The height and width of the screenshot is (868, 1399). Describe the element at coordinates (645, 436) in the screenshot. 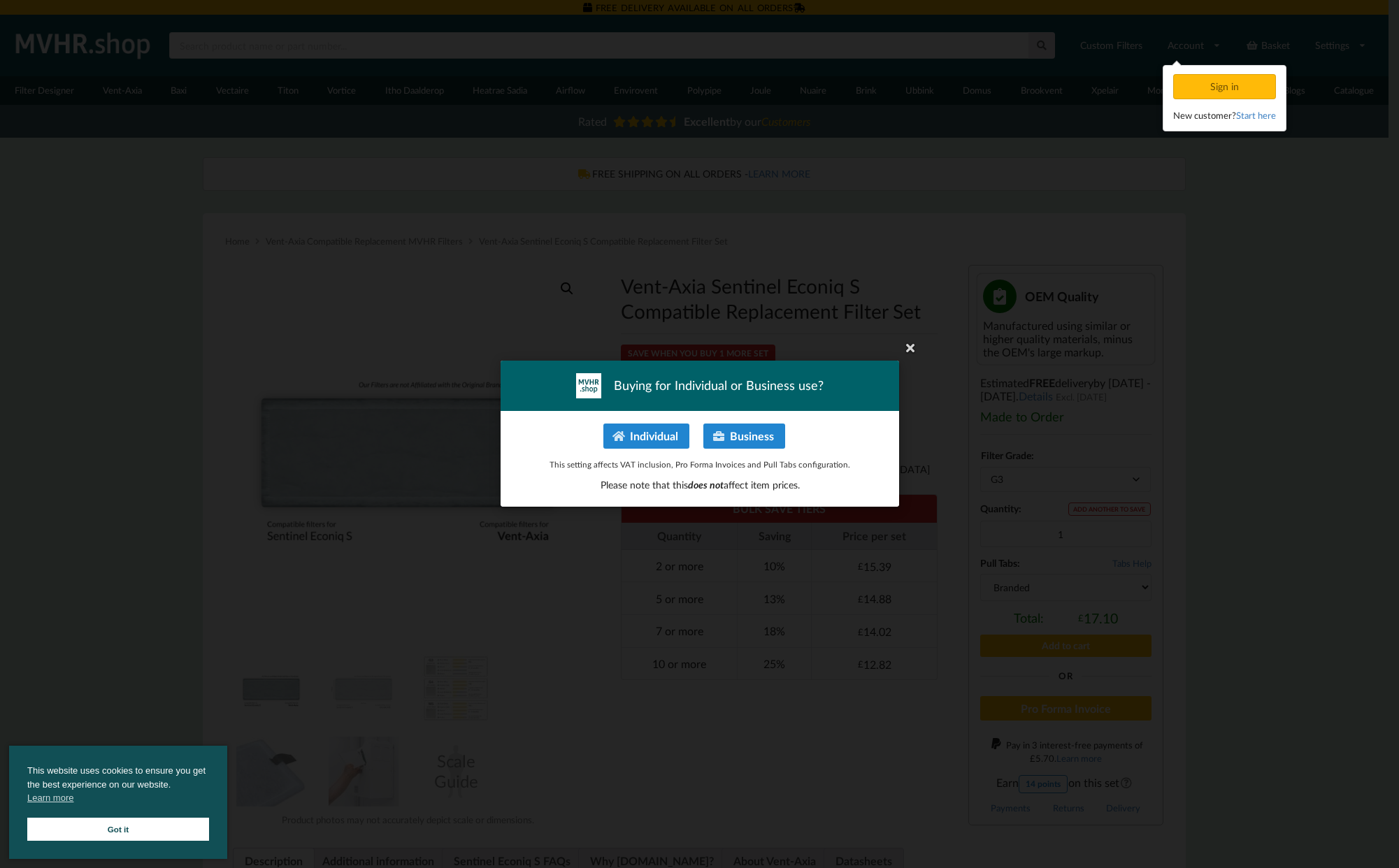

I see `button: Individual` at that location.